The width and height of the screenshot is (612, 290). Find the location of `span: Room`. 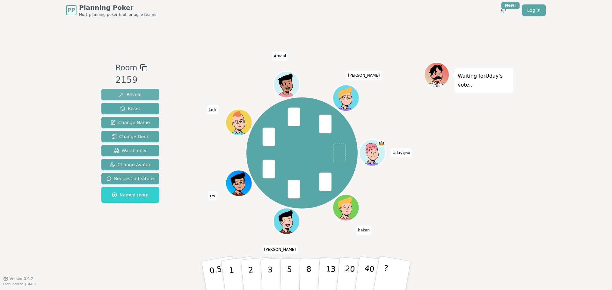

span: Room is located at coordinates (126, 68).